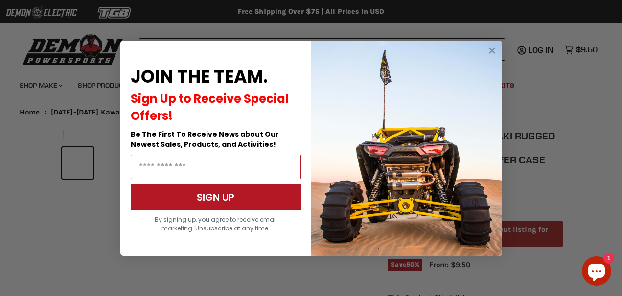 This screenshot has height=296, width=622. Describe the element at coordinates (210, 107) in the screenshot. I see `span: Sign Up to Receive Special Offers!` at that location.